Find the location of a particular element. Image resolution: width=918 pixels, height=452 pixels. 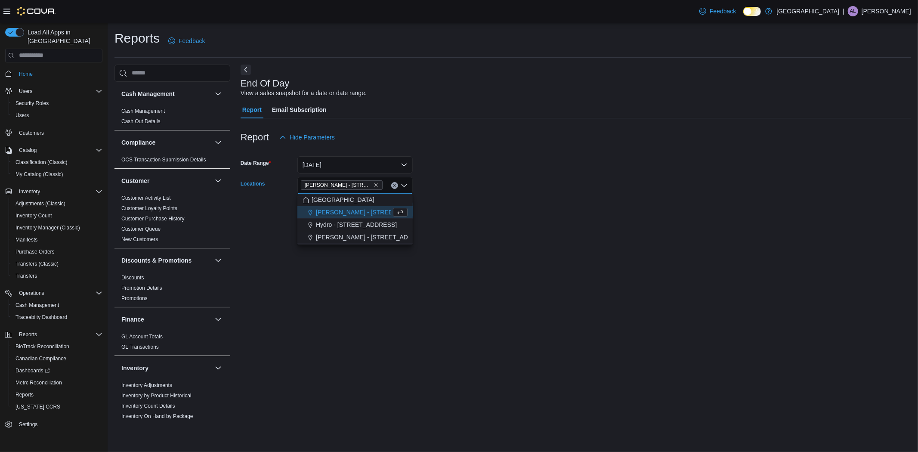

span: Hide Parameters is located at coordinates (312, 137).